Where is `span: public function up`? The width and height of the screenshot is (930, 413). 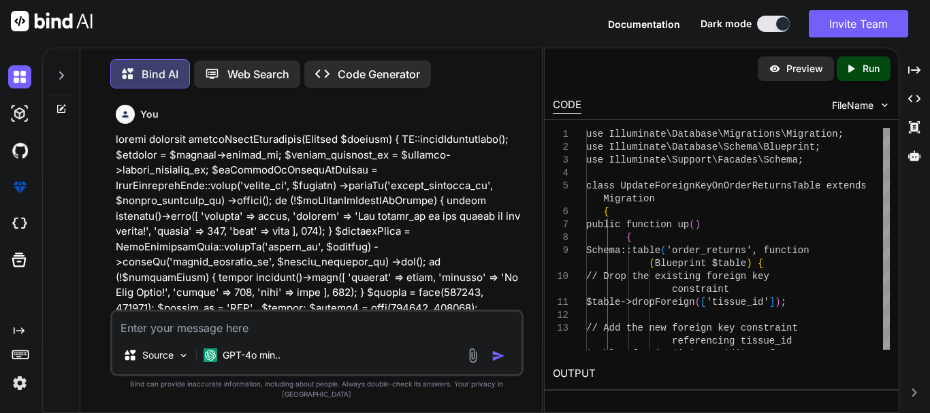
span: public function up is located at coordinates (637, 225).